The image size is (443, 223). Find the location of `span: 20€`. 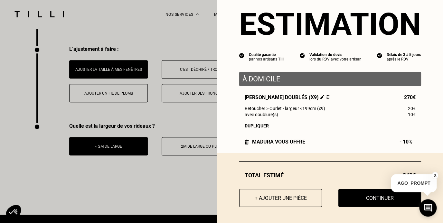

span: 20€ is located at coordinates (412, 109).